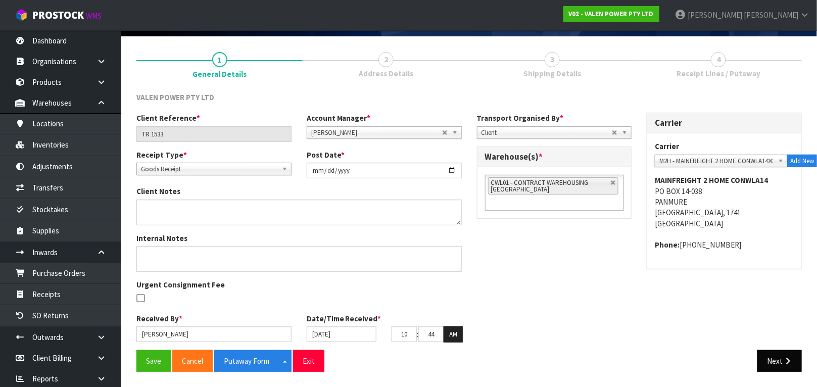 The width and height of the screenshot is (817, 387). What do you see at coordinates (341, 334) in the screenshot?
I see `input: Date/Time received` at bounding box center [341, 334].